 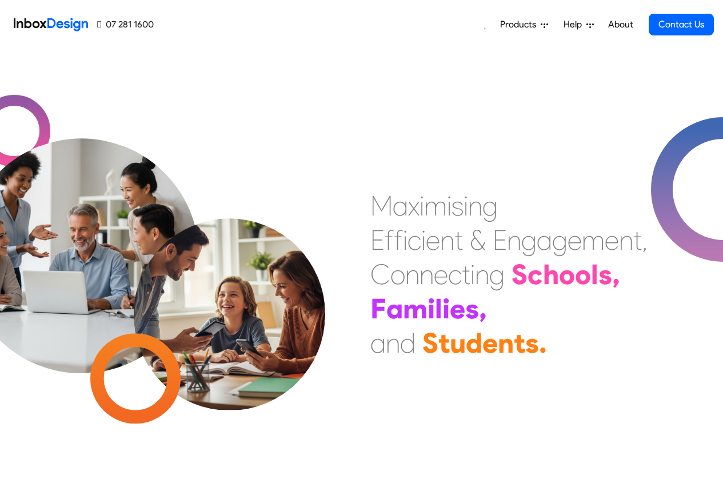 What do you see at coordinates (575, 25) in the screenshot?
I see `span: Help` at bounding box center [575, 25].